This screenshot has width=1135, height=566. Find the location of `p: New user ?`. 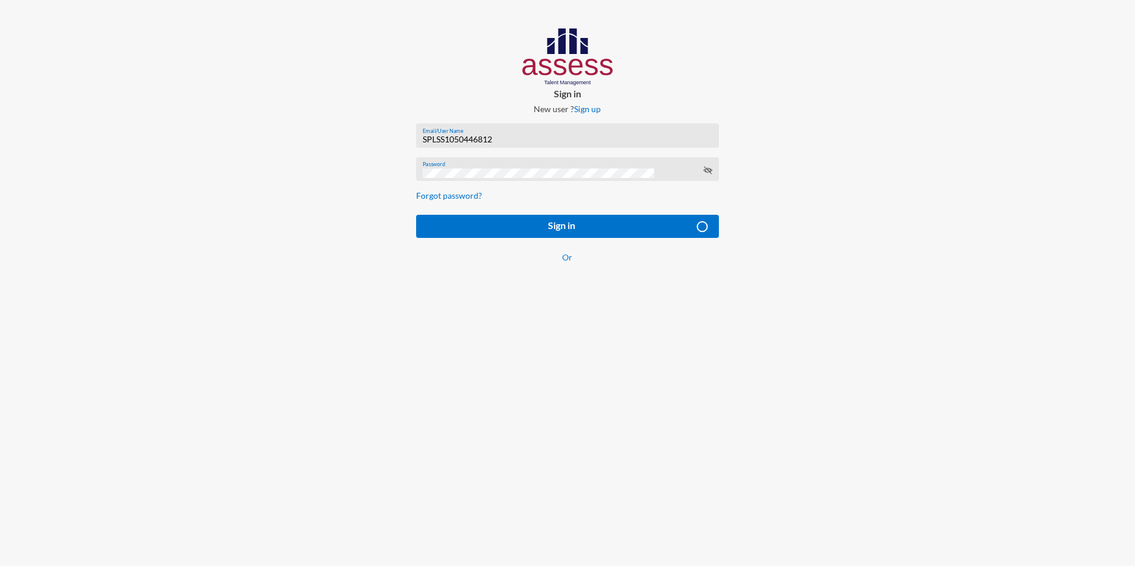

p: New user ? is located at coordinates (567, 109).